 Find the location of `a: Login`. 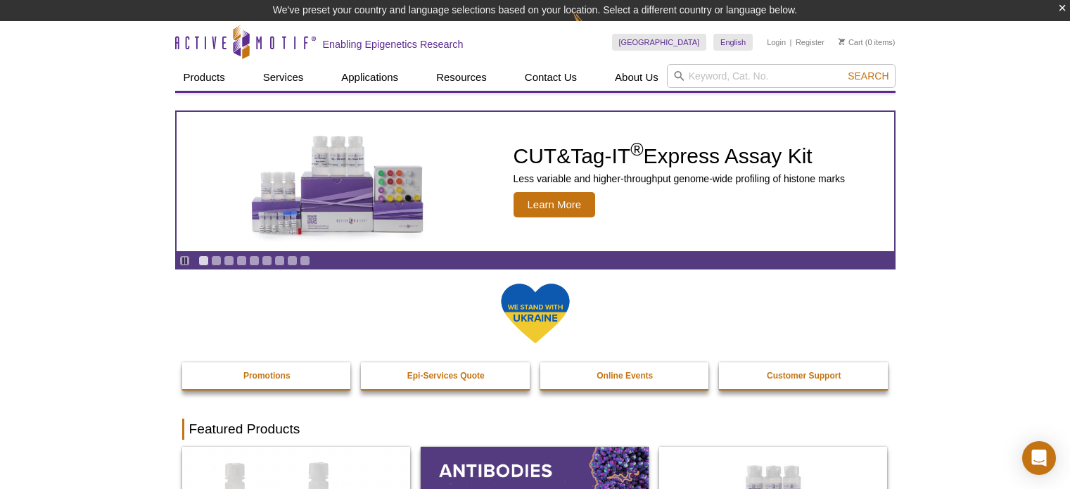

a: Login is located at coordinates (776, 42).